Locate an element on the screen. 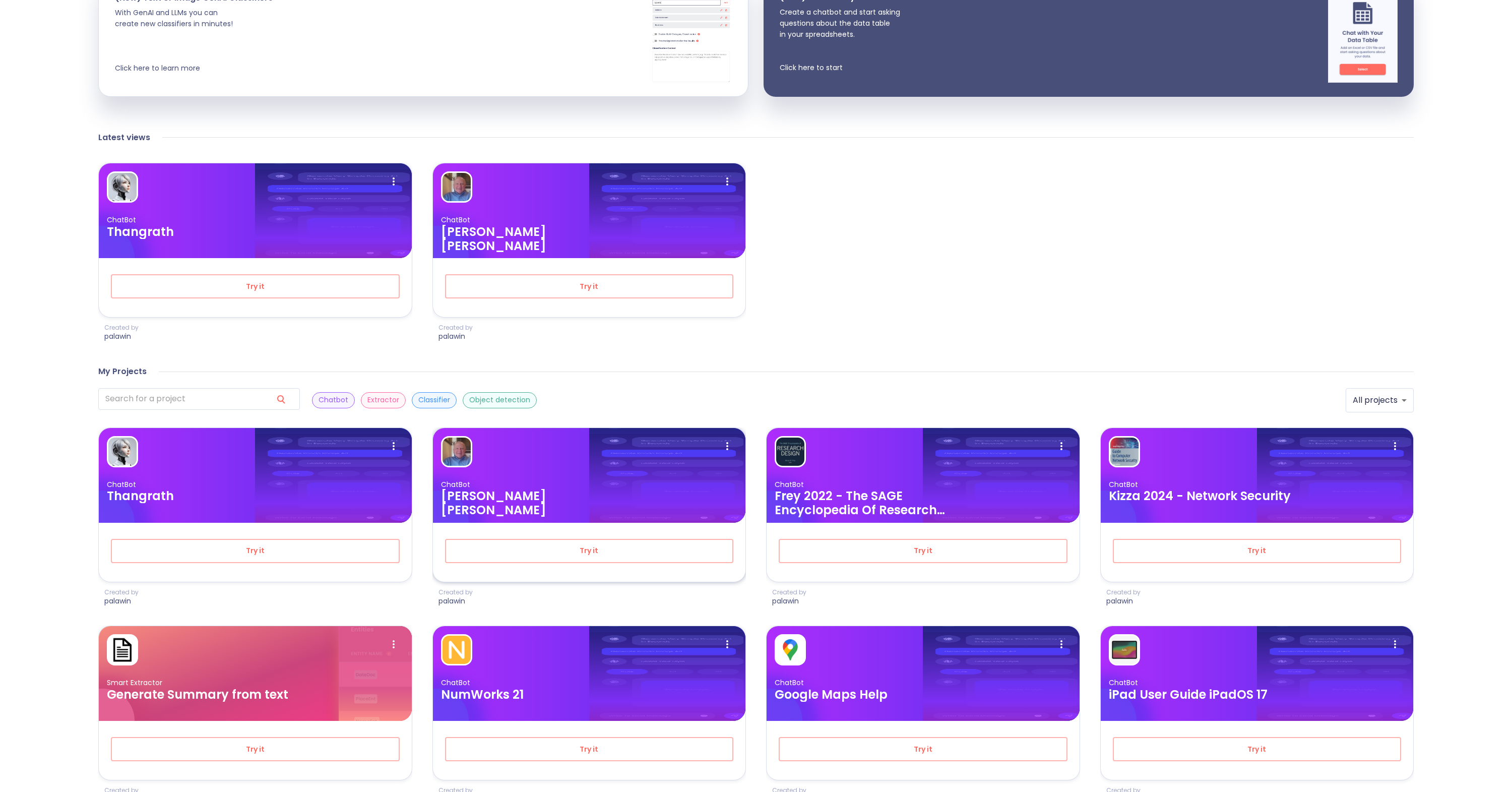  img: card background is located at coordinates (367, 704).